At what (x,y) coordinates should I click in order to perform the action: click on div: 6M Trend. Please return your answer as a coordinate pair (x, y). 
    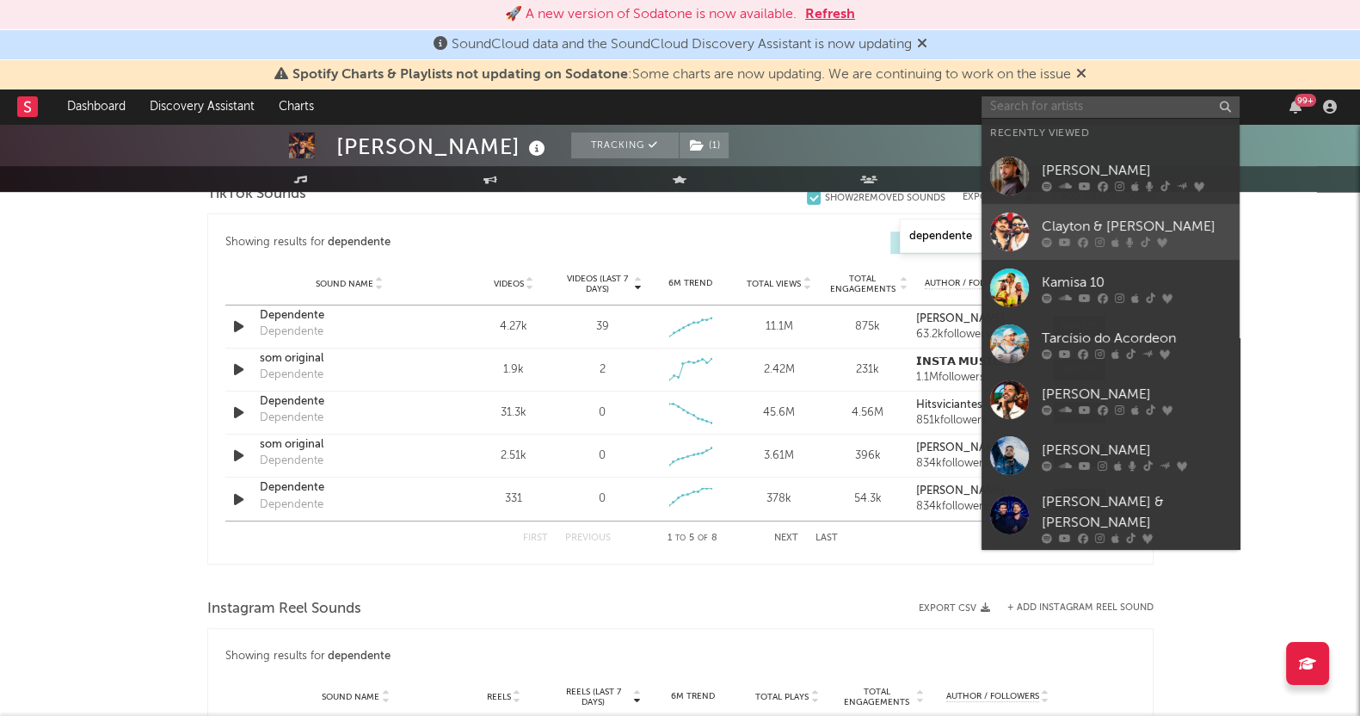
    Looking at the image, I should click on (693, 696).